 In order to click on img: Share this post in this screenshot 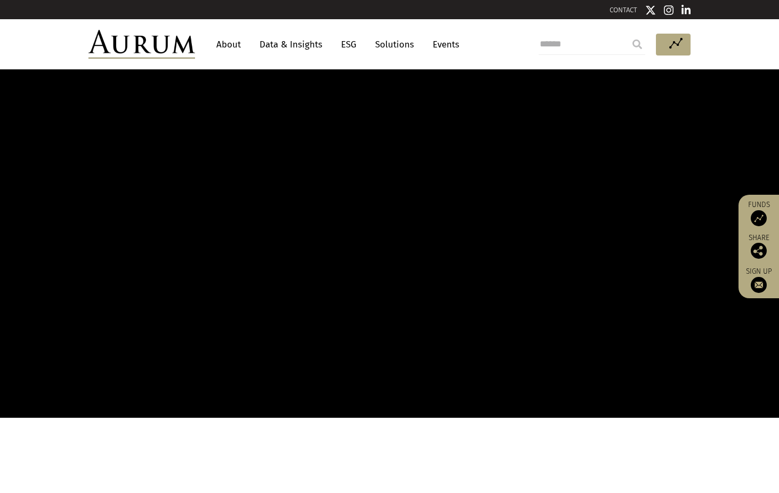, I will do `click(759, 251)`.